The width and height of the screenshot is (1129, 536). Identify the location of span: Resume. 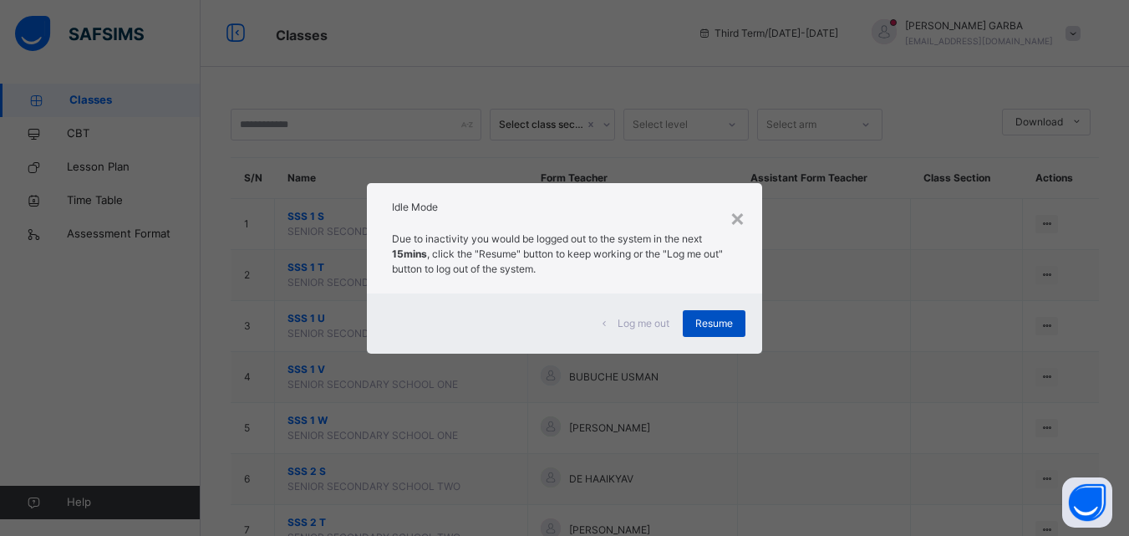
(714, 323).